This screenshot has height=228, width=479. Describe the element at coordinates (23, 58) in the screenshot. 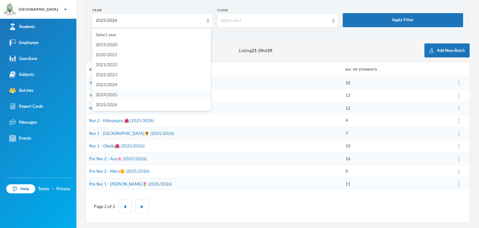

I see `div: Guardians` at that location.